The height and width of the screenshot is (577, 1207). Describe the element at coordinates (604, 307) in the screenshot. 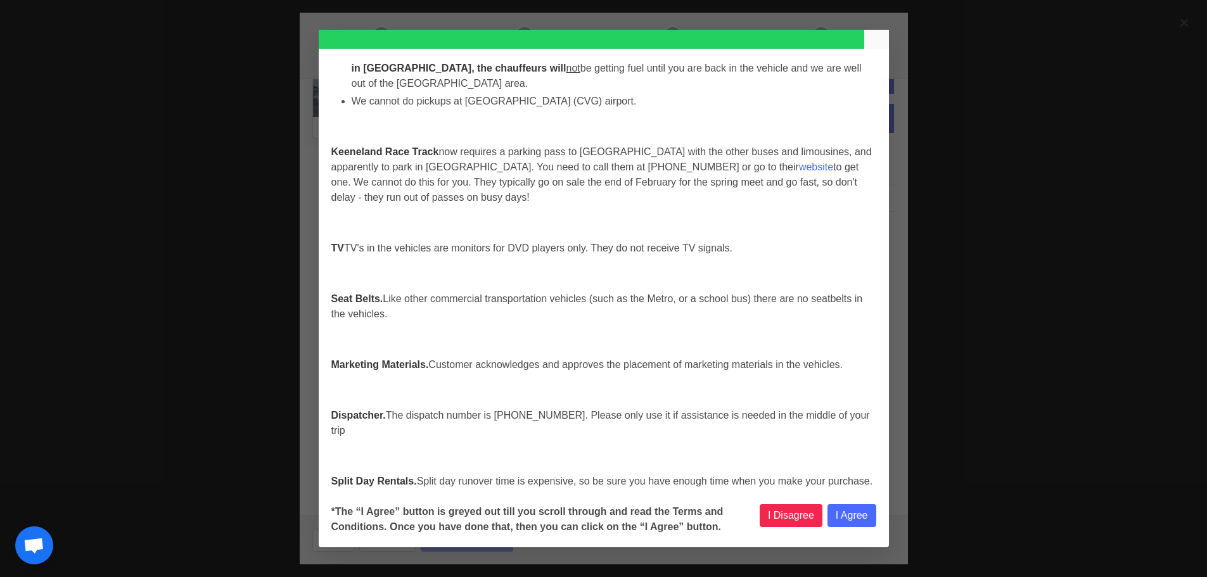

I see `p: Like other commercial transportation vehicles (such as the Metro, or a school bus) there are no s...` at that location.